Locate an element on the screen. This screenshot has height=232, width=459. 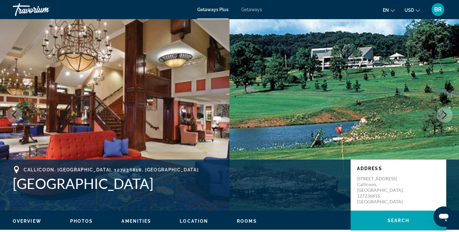
button: User Menu is located at coordinates (438, 10).